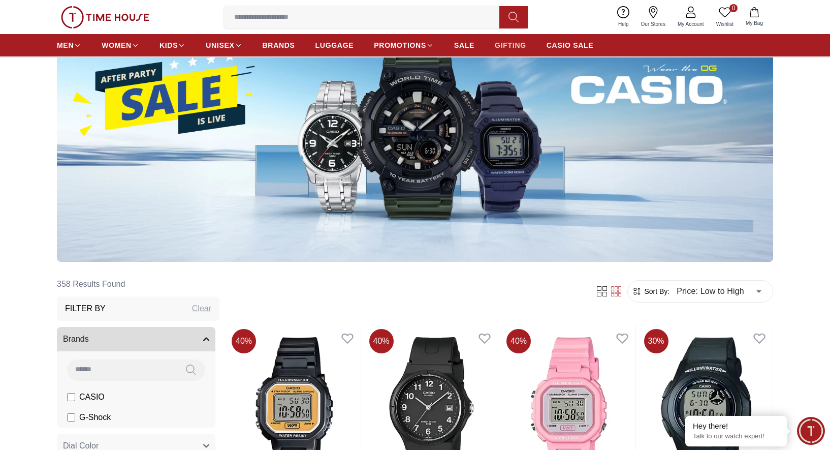  What do you see at coordinates (570, 45) in the screenshot?
I see `span: CASIO SALE` at bounding box center [570, 45].